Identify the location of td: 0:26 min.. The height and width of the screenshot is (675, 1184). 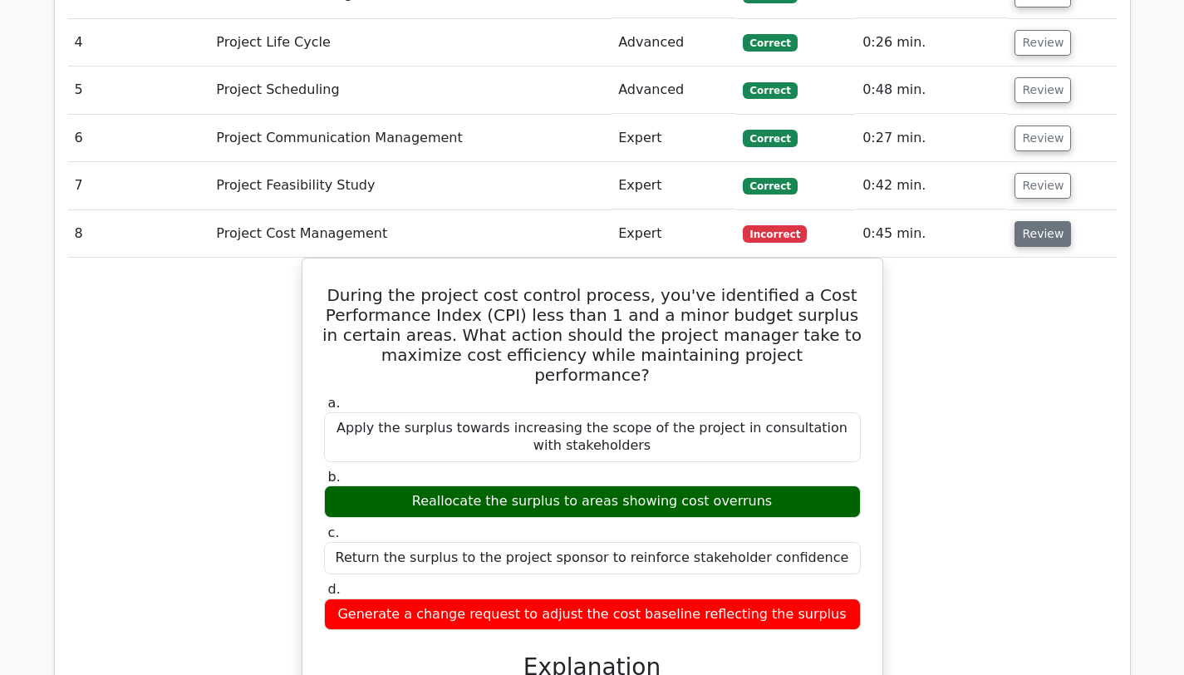
(931, 42).